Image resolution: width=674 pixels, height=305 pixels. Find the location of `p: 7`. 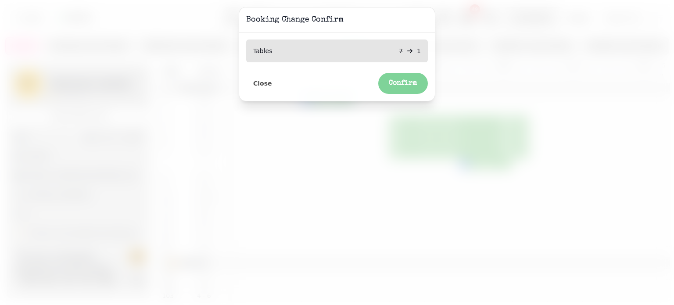

p: 7 is located at coordinates (401, 51).